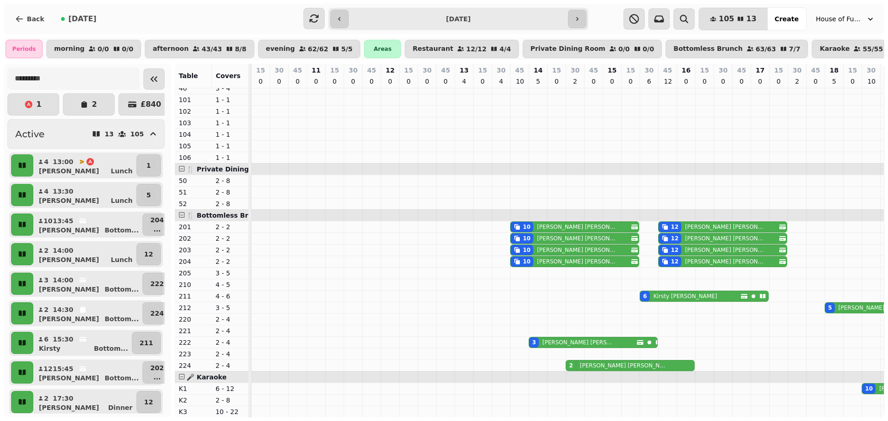 The image size is (888, 421). Describe the element at coordinates (86, 134) in the screenshot. I see `button: Active13105` at that location.